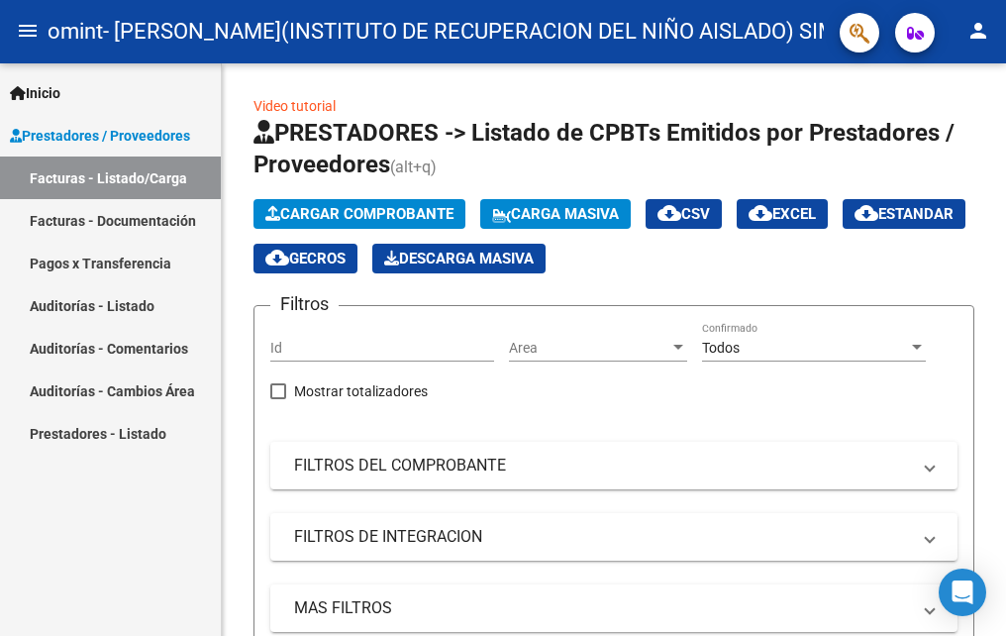  I want to click on a: Video tutorial, so click(294, 106).